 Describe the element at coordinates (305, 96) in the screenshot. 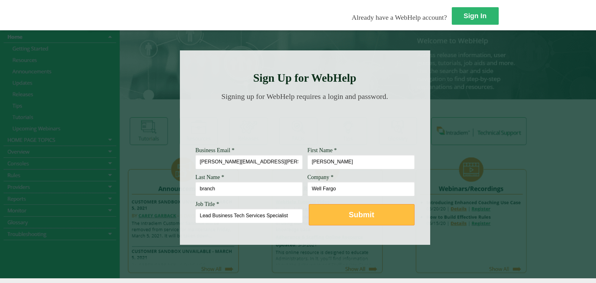

I see `span: Signing up for WebHelp requires a login and password.` at that location.